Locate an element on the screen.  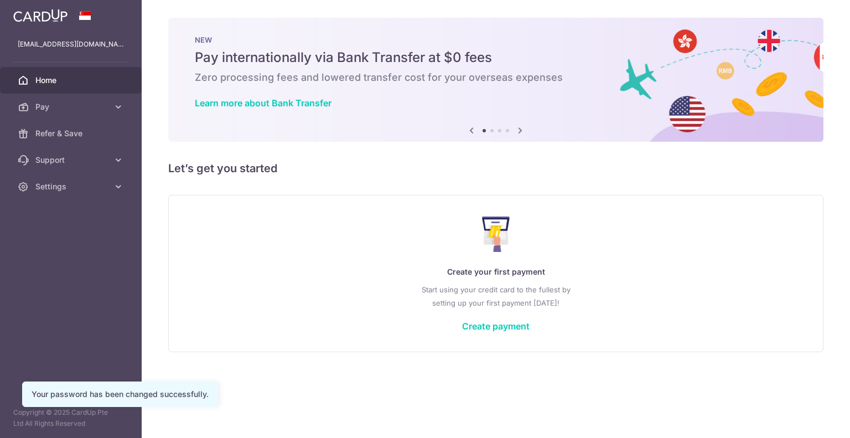
div: Your password has been changed successfully. is located at coordinates (120, 394).